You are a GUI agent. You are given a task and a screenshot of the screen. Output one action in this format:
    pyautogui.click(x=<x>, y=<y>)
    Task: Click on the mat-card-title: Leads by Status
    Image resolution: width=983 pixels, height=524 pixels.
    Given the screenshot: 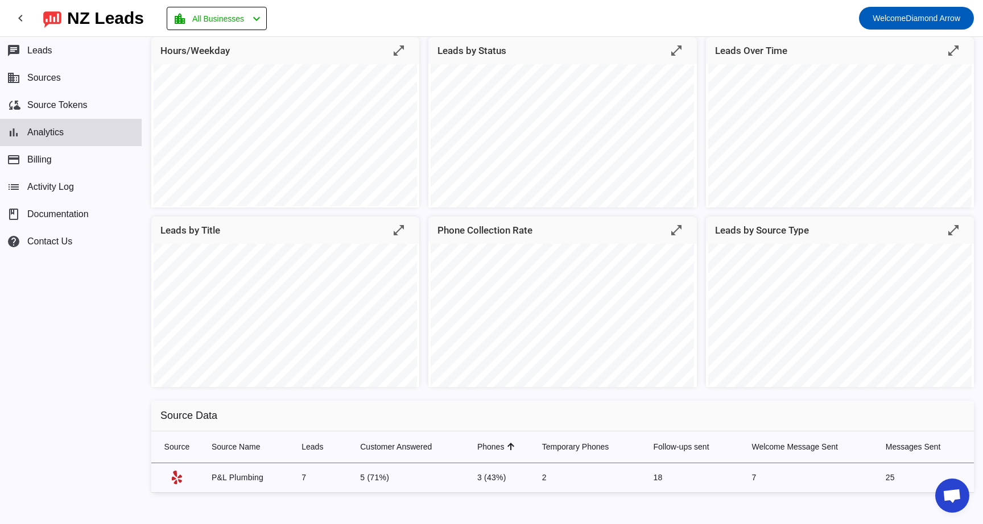 What is the action you would take?
    pyautogui.click(x=471, y=51)
    